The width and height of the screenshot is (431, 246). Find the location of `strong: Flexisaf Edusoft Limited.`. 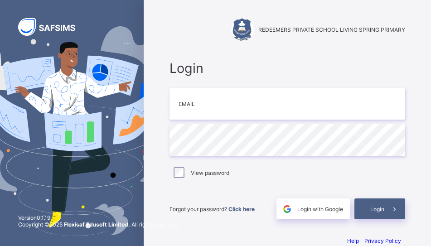

strong: Flexisaf Edusoft Limited. is located at coordinates (97, 224).